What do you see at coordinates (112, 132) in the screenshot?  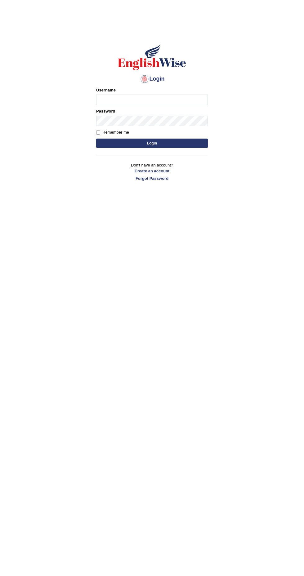 I see `label: Remember me` at bounding box center [112, 132].